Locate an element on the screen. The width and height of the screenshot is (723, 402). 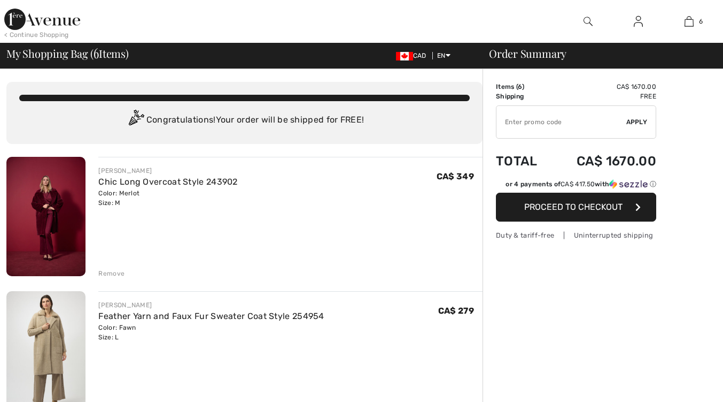
div: Color: Fawn Size: L is located at coordinates (211, 332).